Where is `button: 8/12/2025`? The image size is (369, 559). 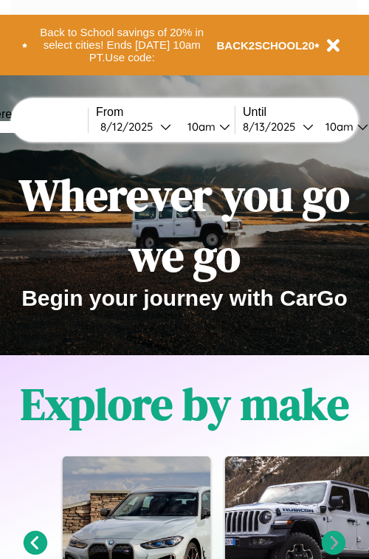 button: 8/12/2025 is located at coordinates (136, 126).